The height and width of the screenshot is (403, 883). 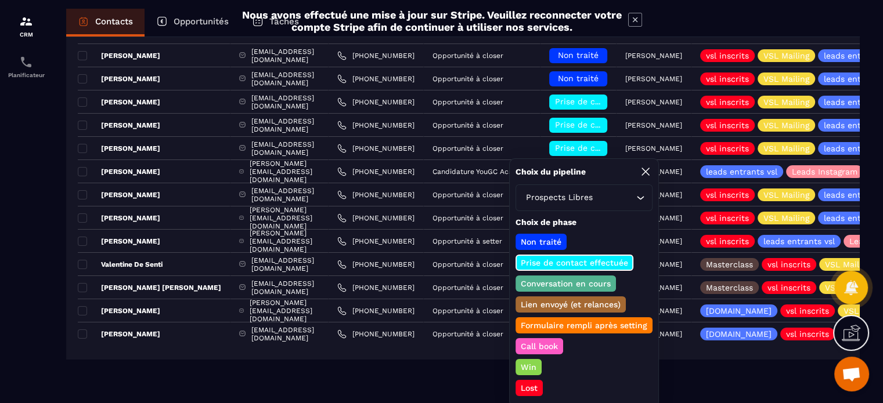 What do you see at coordinates (851, 374) in the screenshot?
I see `div: Ouvrir le chat` at bounding box center [851, 374].